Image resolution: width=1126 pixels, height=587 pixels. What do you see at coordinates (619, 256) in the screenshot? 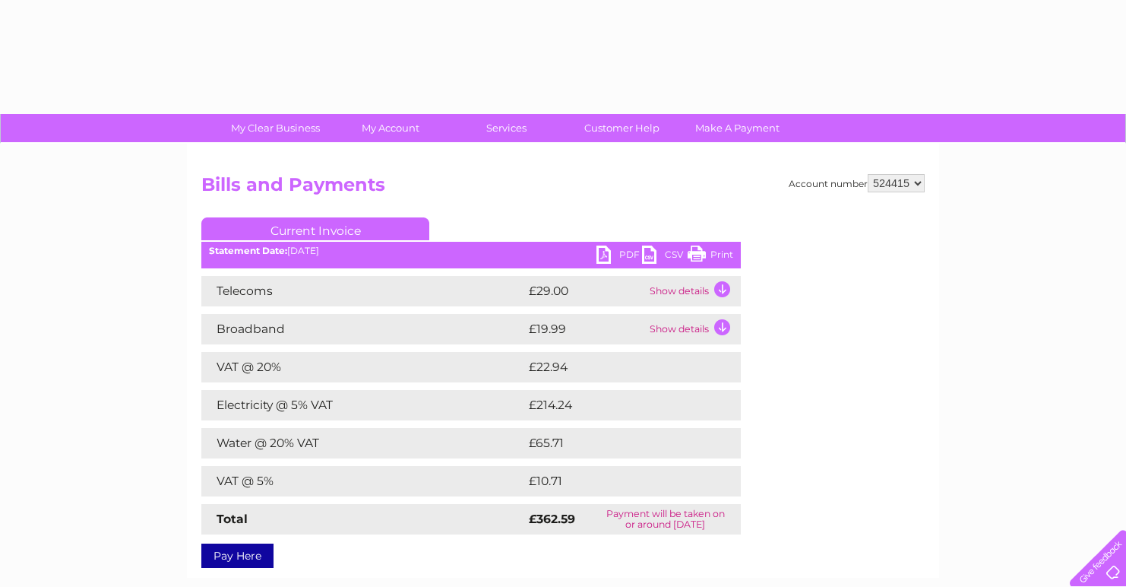
I see `a: PDF` at bounding box center [619, 256].